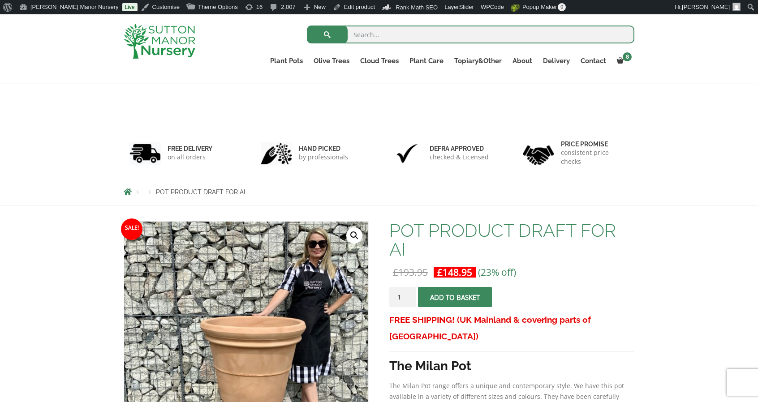 The image size is (758, 402). What do you see at coordinates (354, 235) in the screenshot?
I see `a: View full-screen image gallery` at bounding box center [354, 235].